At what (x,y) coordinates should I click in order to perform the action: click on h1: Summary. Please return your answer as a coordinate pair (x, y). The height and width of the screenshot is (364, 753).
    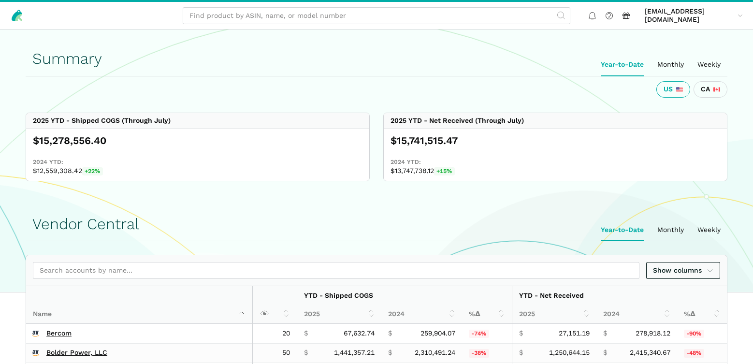
    Looking at the image, I should click on (376, 58).